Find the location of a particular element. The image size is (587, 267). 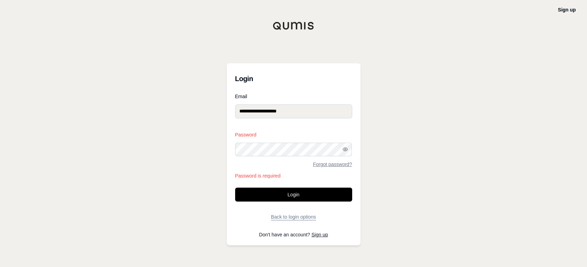

label: Password is located at coordinates (294, 135).